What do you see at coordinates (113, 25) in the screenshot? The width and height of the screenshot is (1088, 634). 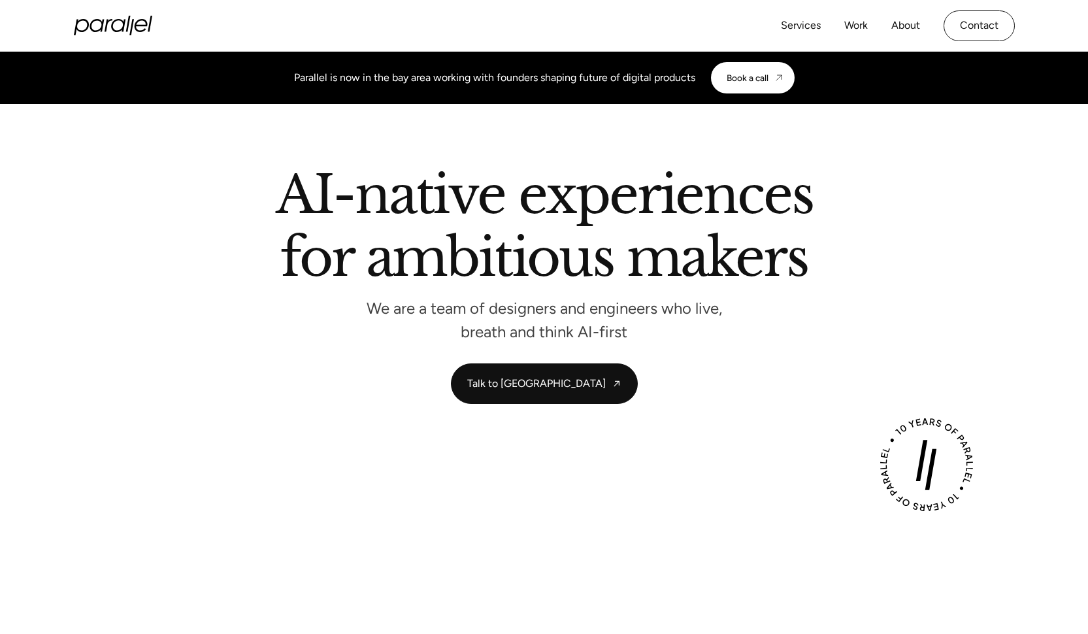 I see `a: home` at bounding box center [113, 25].